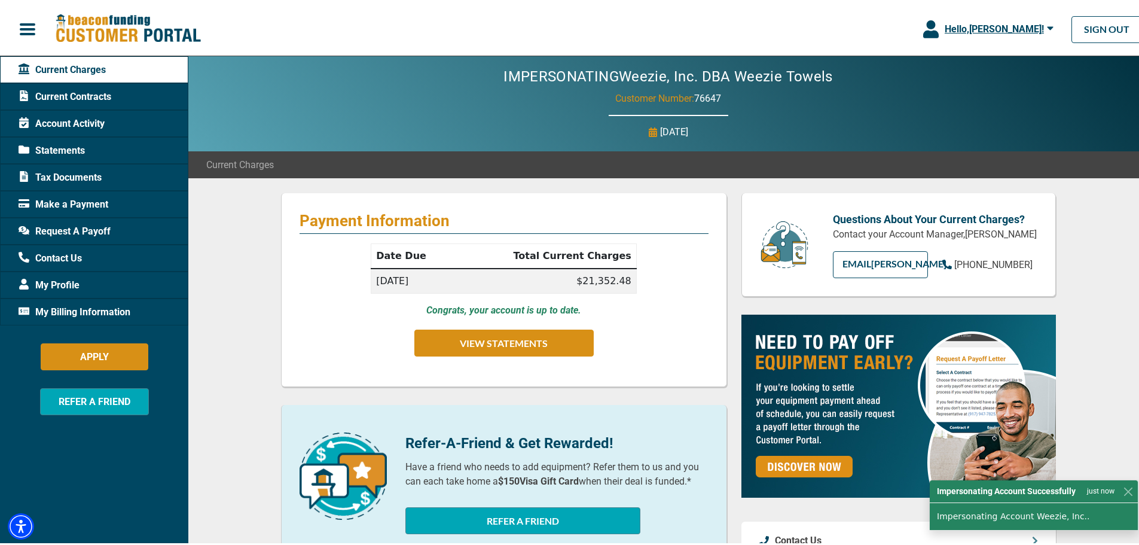  What do you see at coordinates (50, 256) in the screenshot?
I see `span: Contact Us` at bounding box center [50, 256].